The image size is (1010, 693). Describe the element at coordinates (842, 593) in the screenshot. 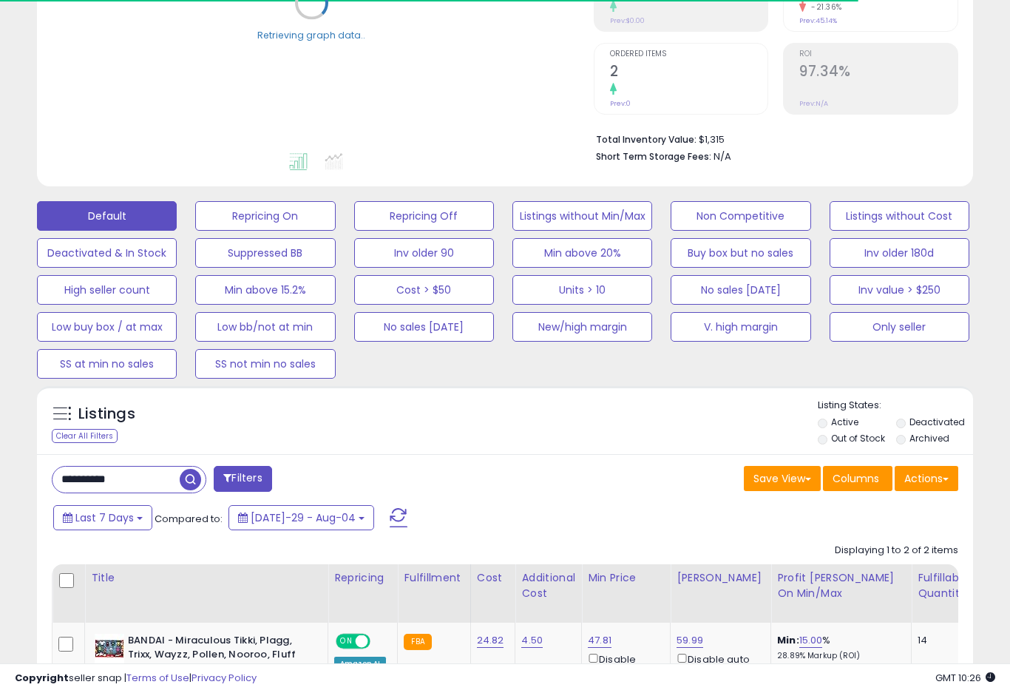

I see `th: The percentage added to the cost of goods (COGS) that forms the calculator for Min & Max prices.` at that location.